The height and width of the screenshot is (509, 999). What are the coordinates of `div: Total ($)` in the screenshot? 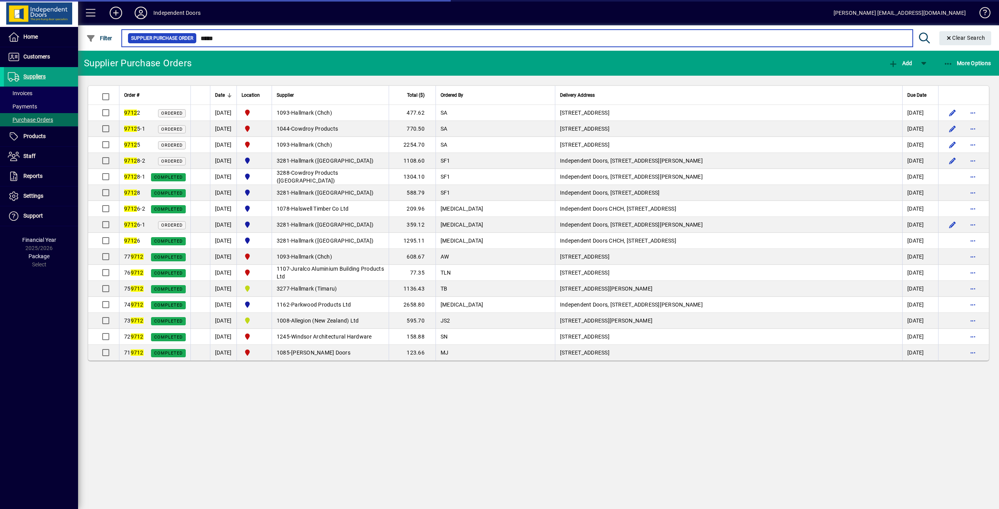 It's located at (412, 95).